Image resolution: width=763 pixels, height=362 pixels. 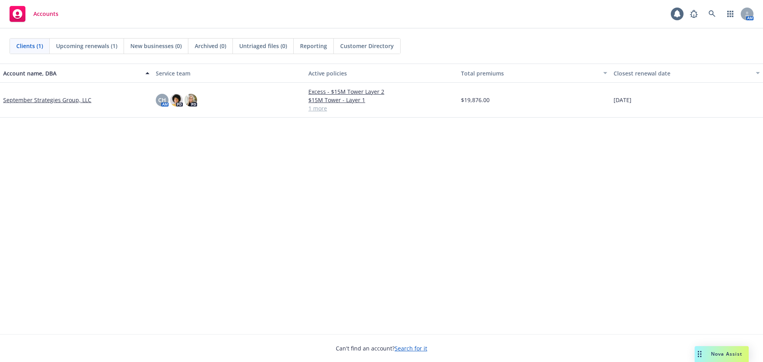 What do you see at coordinates (683, 73) in the screenshot?
I see `div: Closest renewal date` at bounding box center [683, 73].